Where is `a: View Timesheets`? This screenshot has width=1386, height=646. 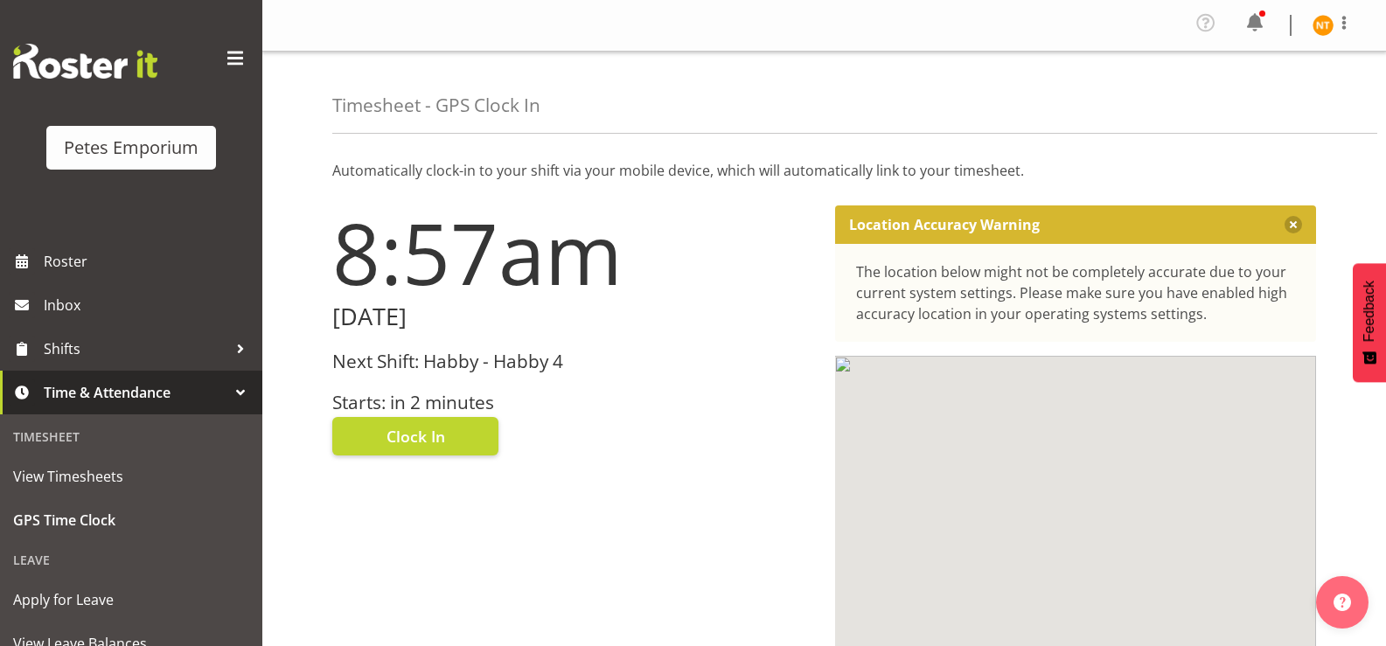 a: View Timesheets is located at coordinates (131, 476).